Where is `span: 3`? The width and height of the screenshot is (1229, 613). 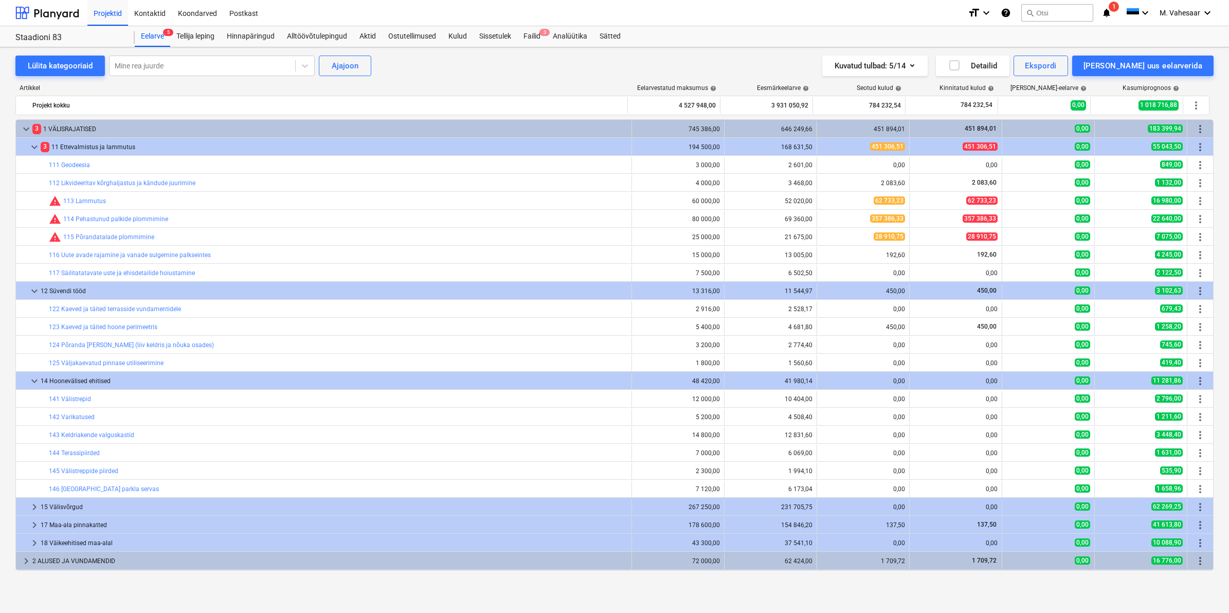
span: 3 is located at coordinates (545, 32).